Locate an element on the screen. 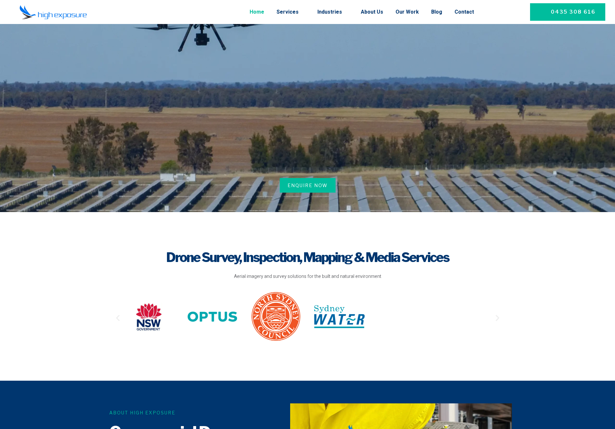  img: Final-Logo copy is located at coordinates (53, 12).